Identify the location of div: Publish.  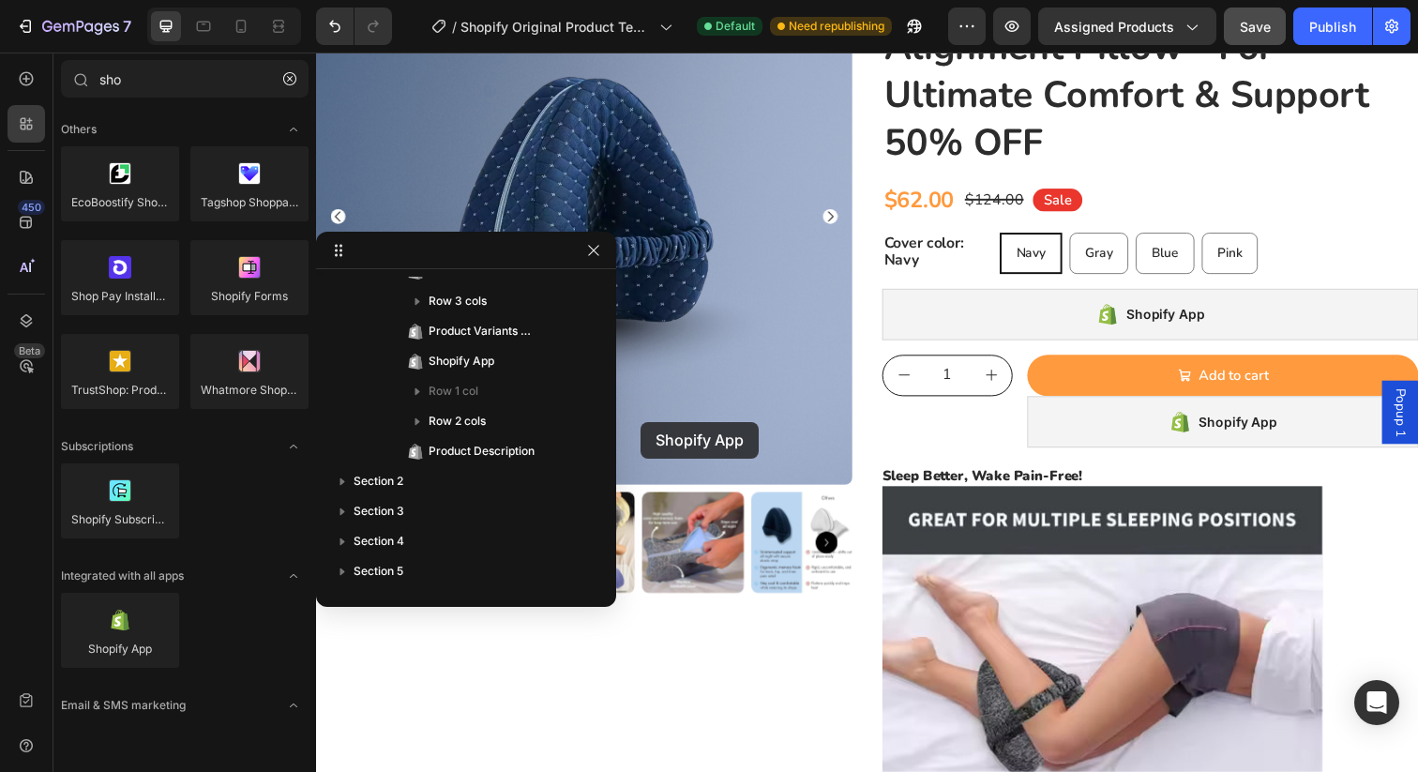
(1333, 26).